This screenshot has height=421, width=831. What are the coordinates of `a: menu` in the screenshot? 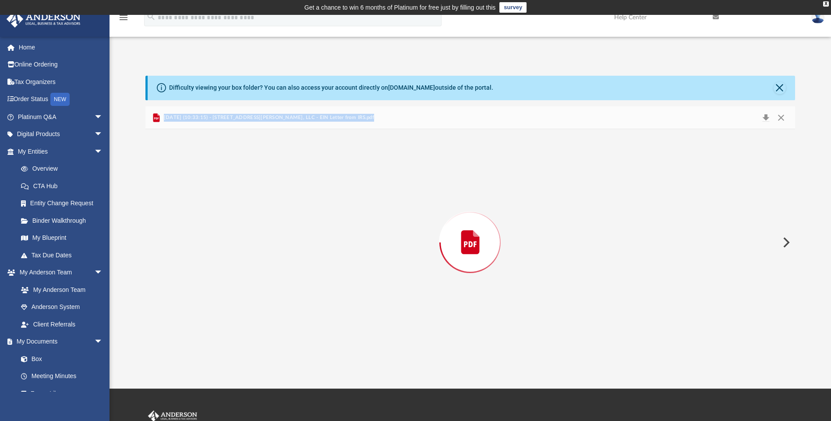 It's located at (123, 20).